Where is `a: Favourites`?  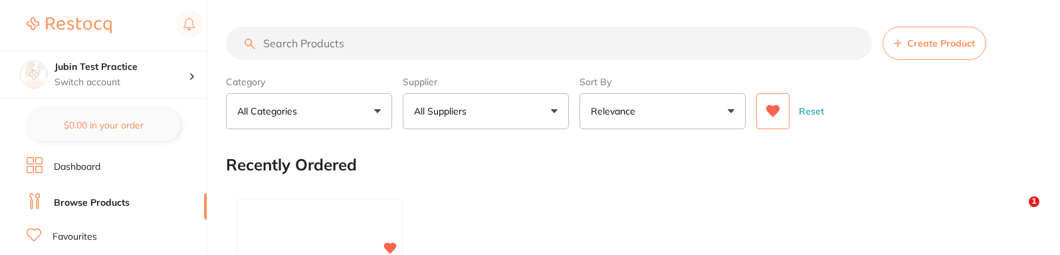 a: Favourites is located at coordinates (74, 237).